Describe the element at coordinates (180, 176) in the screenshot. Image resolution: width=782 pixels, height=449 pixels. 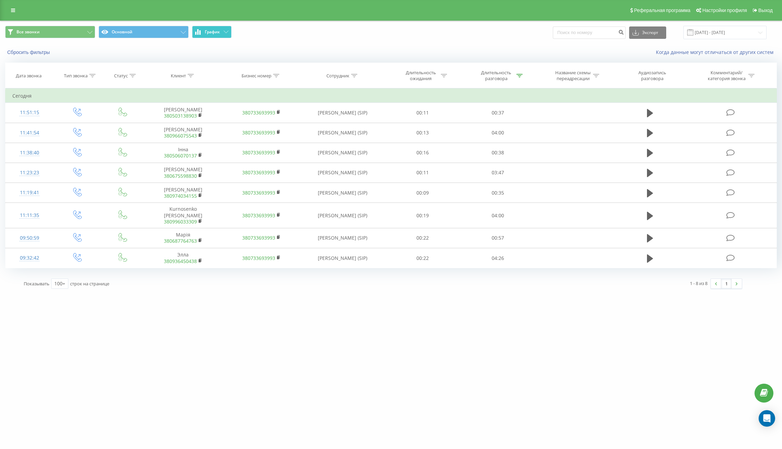
I see `span: 380675598830` at that location.